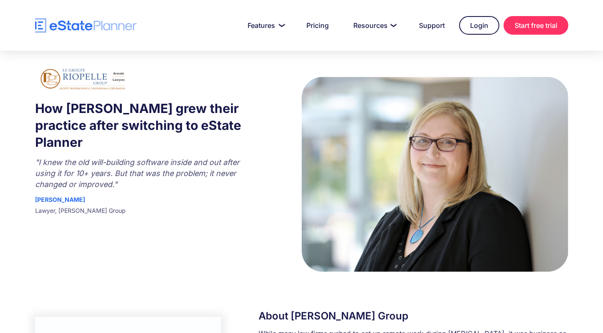 Image resolution: width=603 pixels, height=333 pixels. Describe the element at coordinates (83, 80) in the screenshot. I see `img: logo of Peffers Law` at that location.